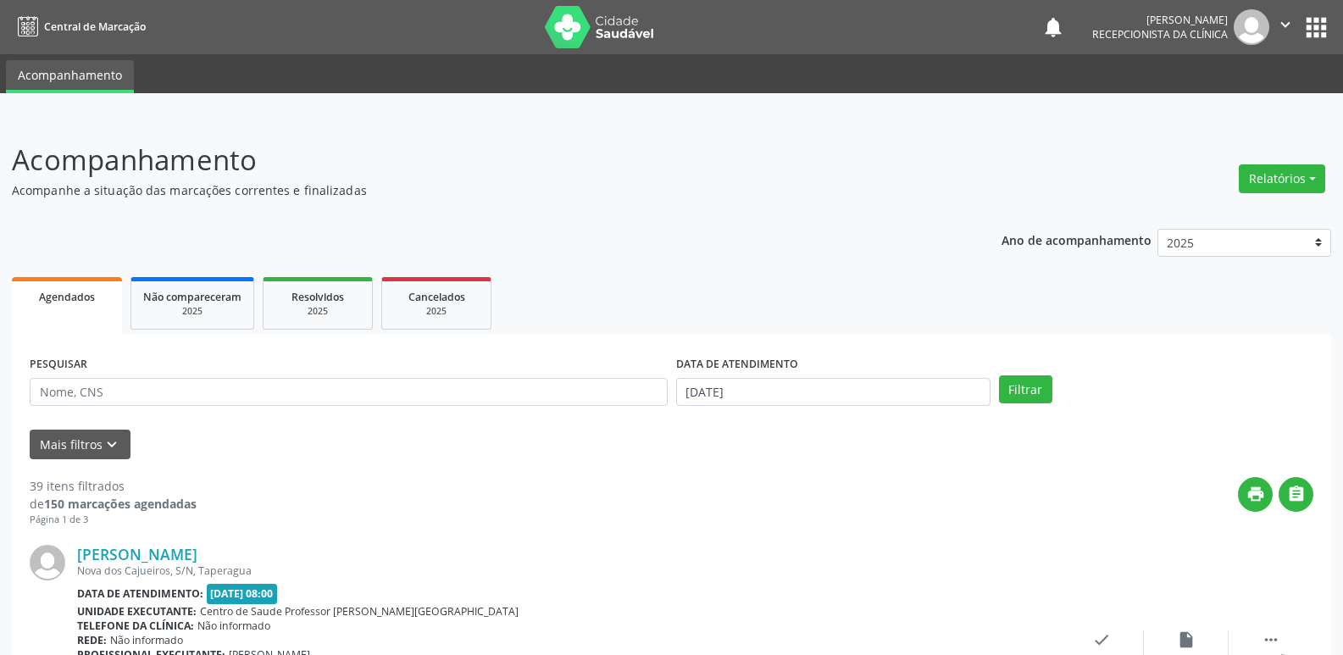  What do you see at coordinates (67, 297) in the screenshot?
I see `span: Agendados` at bounding box center [67, 297].